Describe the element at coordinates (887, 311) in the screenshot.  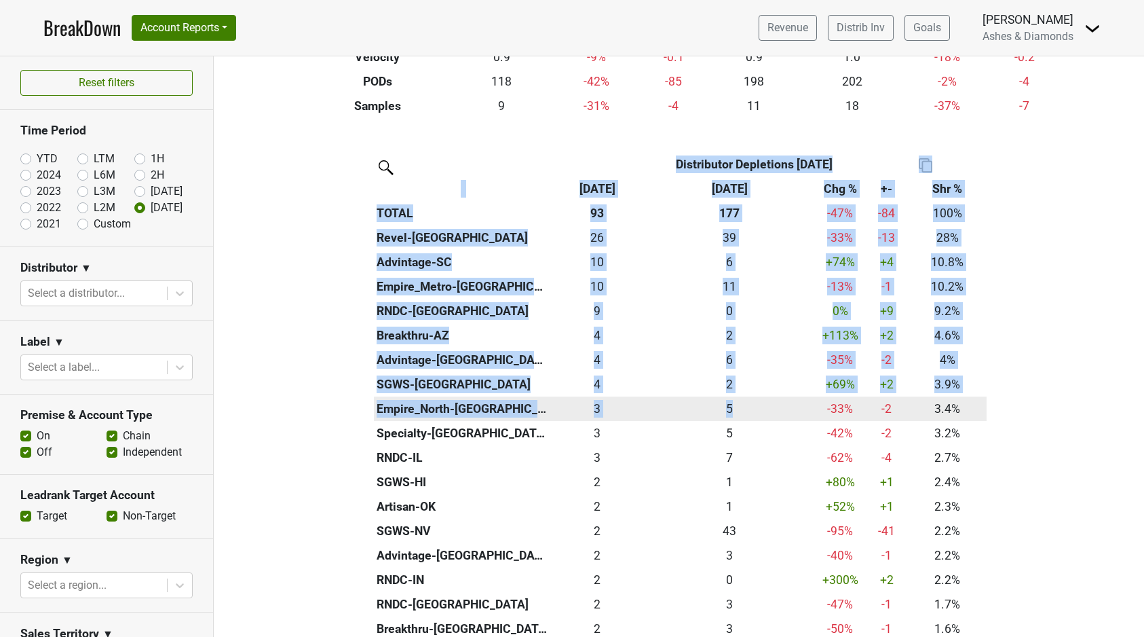
I see `div: +9` at that location.